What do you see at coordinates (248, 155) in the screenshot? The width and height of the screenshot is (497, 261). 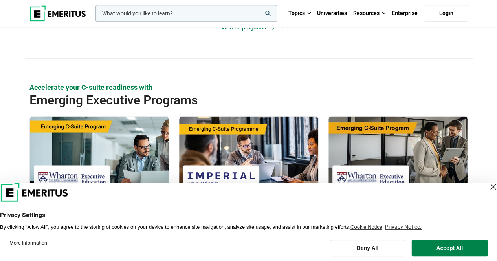 I see `img: Emerging CTO Programme | Online Business Management Course` at bounding box center [248, 155].